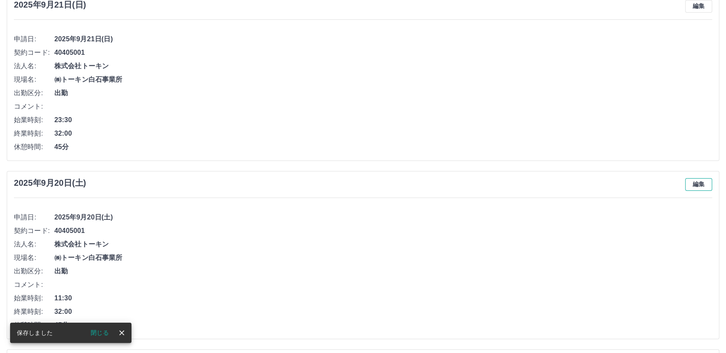 The height and width of the screenshot is (353, 726). Describe the element at coordinates (99, 333) in the screenshot. I see `button: 閉じる` at that location.